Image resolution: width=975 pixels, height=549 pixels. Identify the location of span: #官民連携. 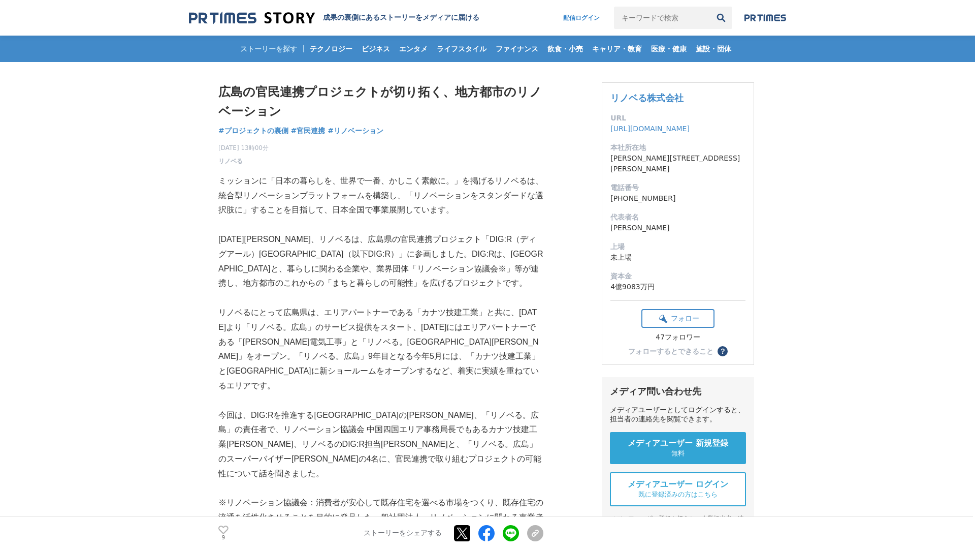
(308, 131).